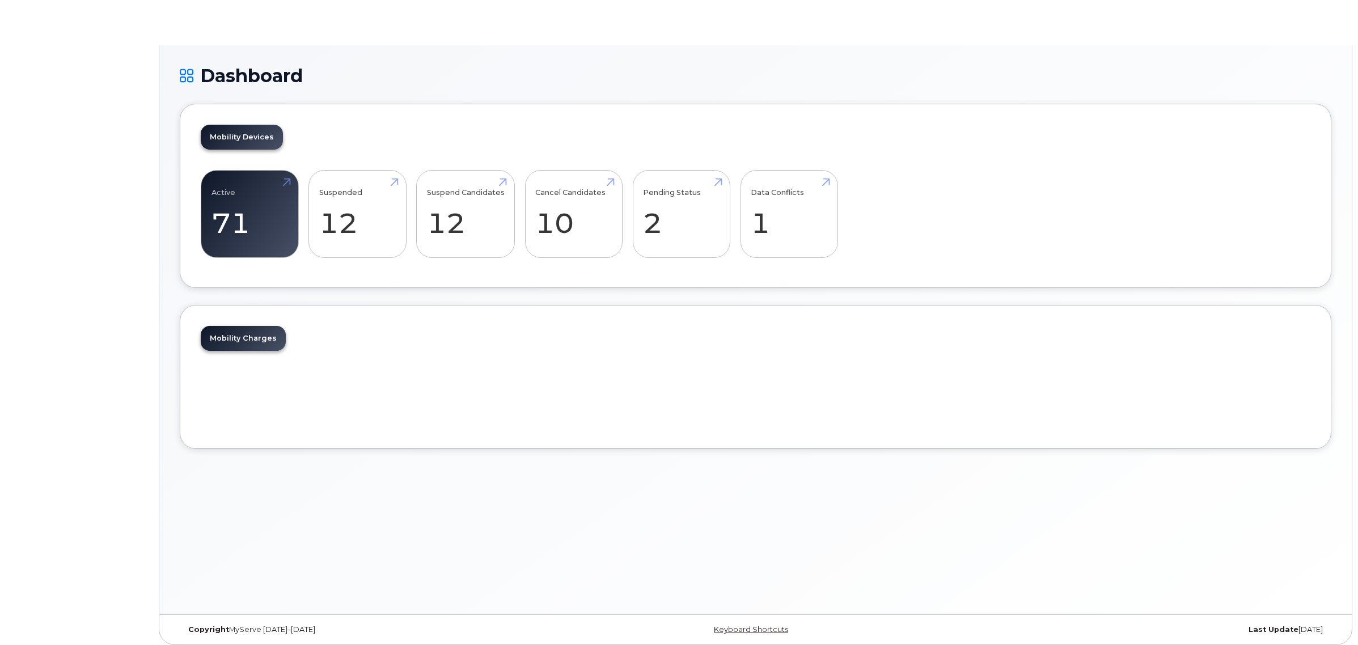 The image size is (1358, 645). Describe the element at coordinates (1274, 629) in the screenshot. I see `strong: Last Update` at that location.